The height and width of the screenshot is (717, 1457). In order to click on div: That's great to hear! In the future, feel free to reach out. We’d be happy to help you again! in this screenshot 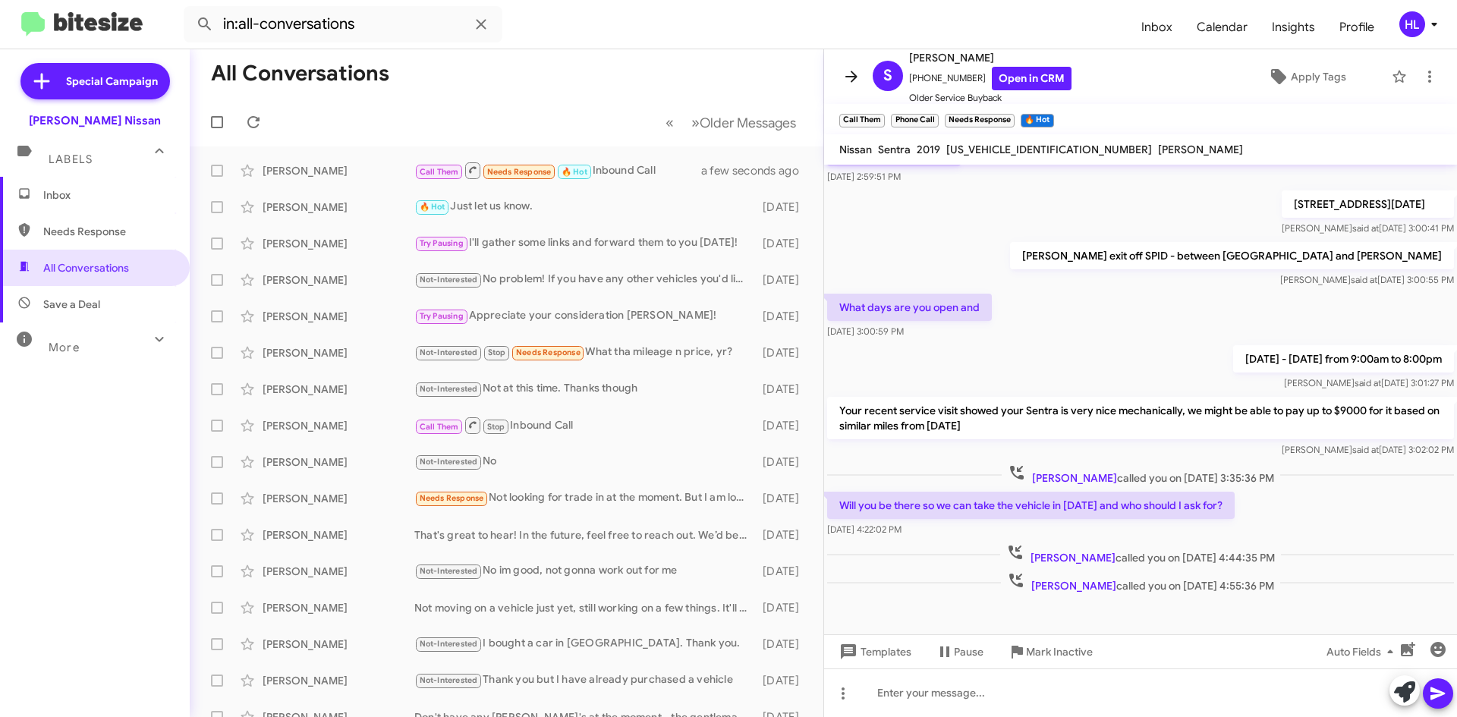, I will do `click(585, 535)`.